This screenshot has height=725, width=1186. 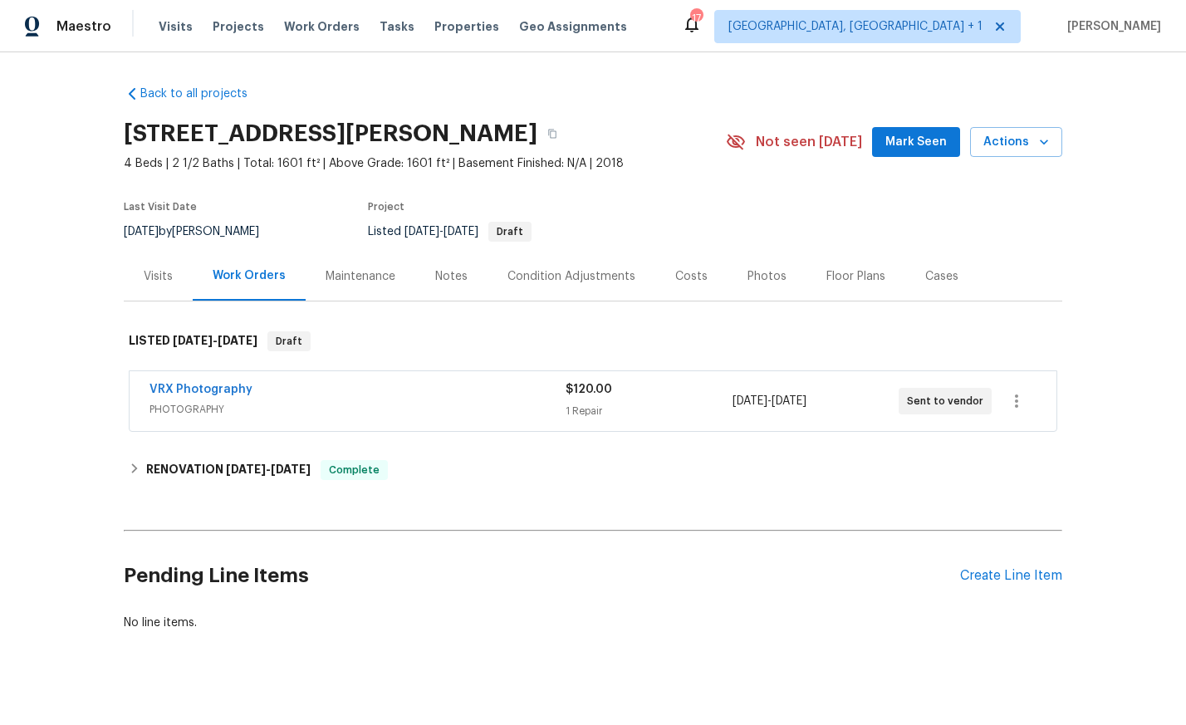 What do you see at coordinates (321, 27) in the screenshot?
I see `span: Work Orders` at bounding box center [321, 27].